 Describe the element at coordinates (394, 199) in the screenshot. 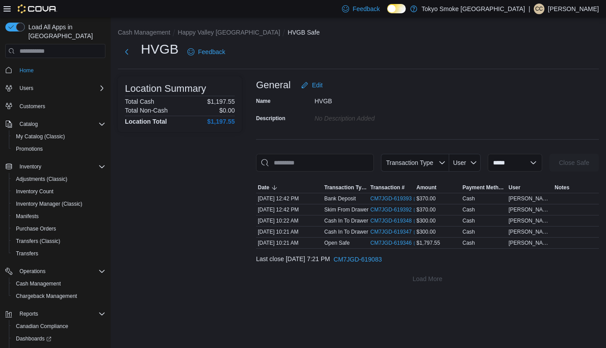

I see `a: CM7JGD-619393External link` at that location.